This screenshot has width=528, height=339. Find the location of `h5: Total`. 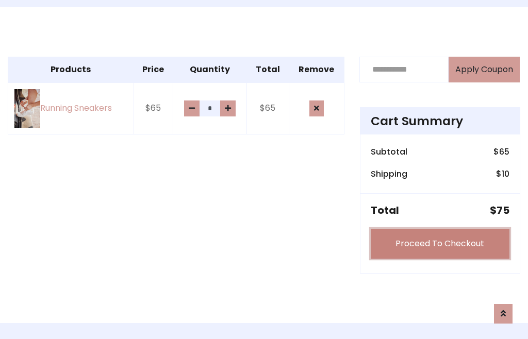

h5: Total is located at coordinates (384, 210).